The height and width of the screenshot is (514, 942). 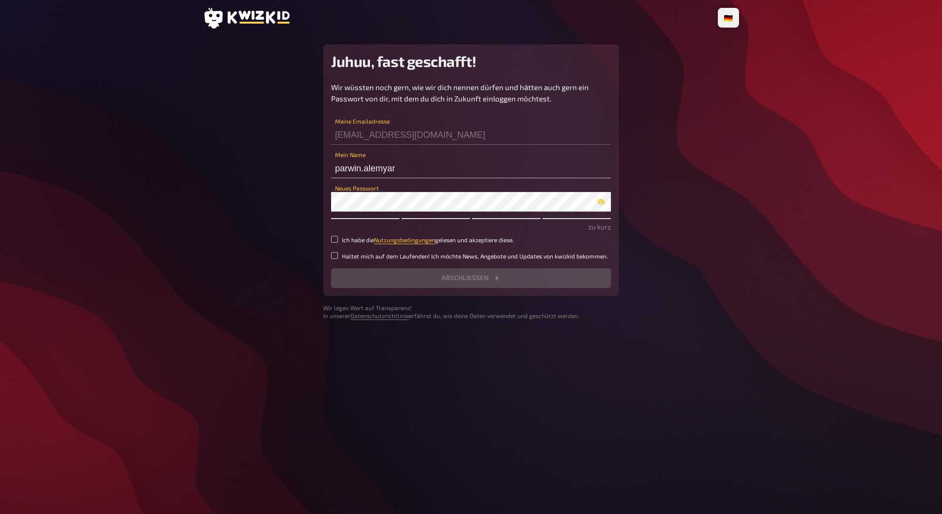 I want to click on p: Wir wüssten noch gern, wie wir dich nennen dürfen und hätten auch gern ein Passwort von dir, mit ..., so click(x=471, y=93).